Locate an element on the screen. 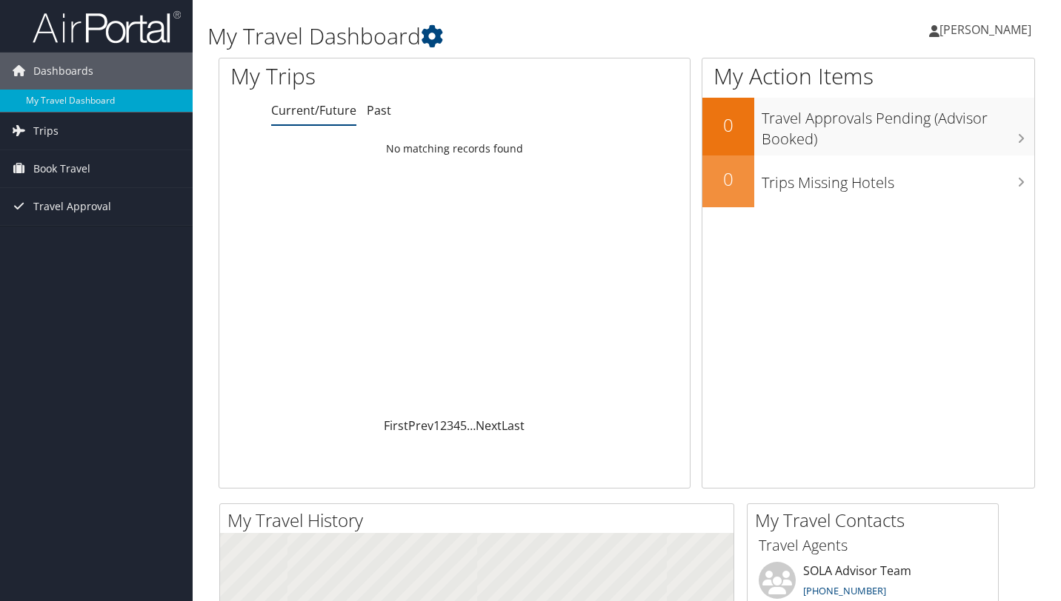  a: 1 is located at coordinates (436, 426).